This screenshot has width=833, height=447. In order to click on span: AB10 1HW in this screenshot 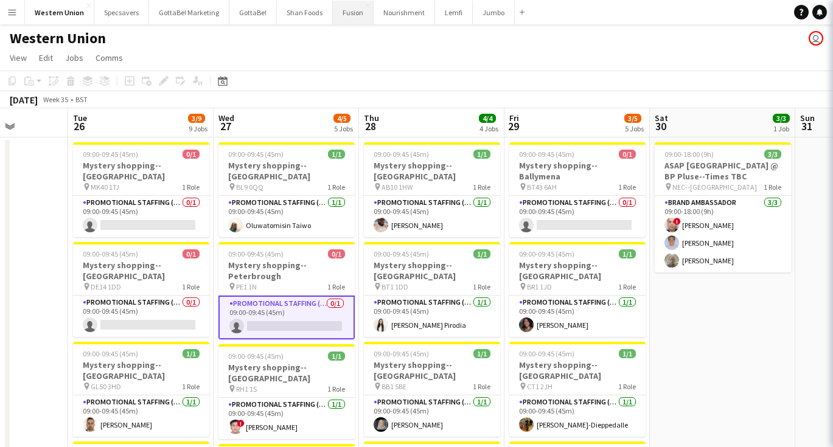, I will do `click(397, 187)`.